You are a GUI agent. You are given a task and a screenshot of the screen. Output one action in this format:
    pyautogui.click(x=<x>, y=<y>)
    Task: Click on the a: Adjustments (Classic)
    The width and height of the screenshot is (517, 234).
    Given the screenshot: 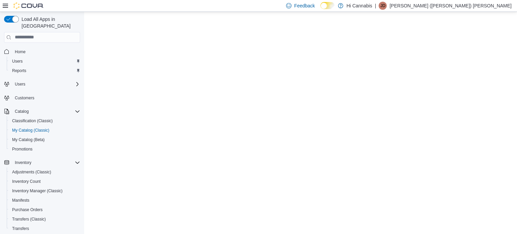 What is the action you would take?
    pyautogui.click(x=32, y=172)
    